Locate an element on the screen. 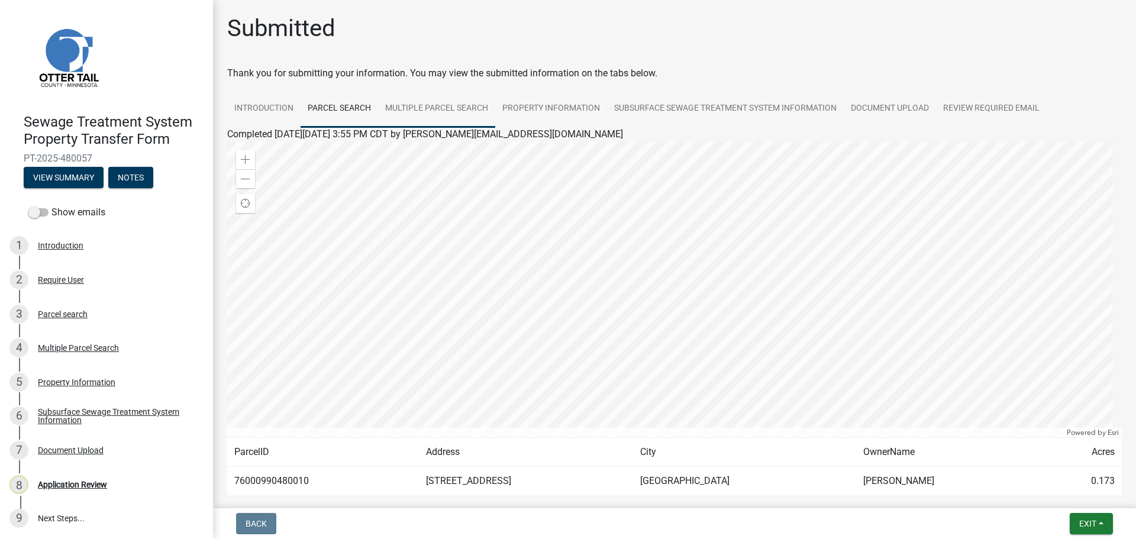 The height and width of the screenshot is (539, 1136). img: Otter Tail County, Minnesota is located at coordinates (68, 57).